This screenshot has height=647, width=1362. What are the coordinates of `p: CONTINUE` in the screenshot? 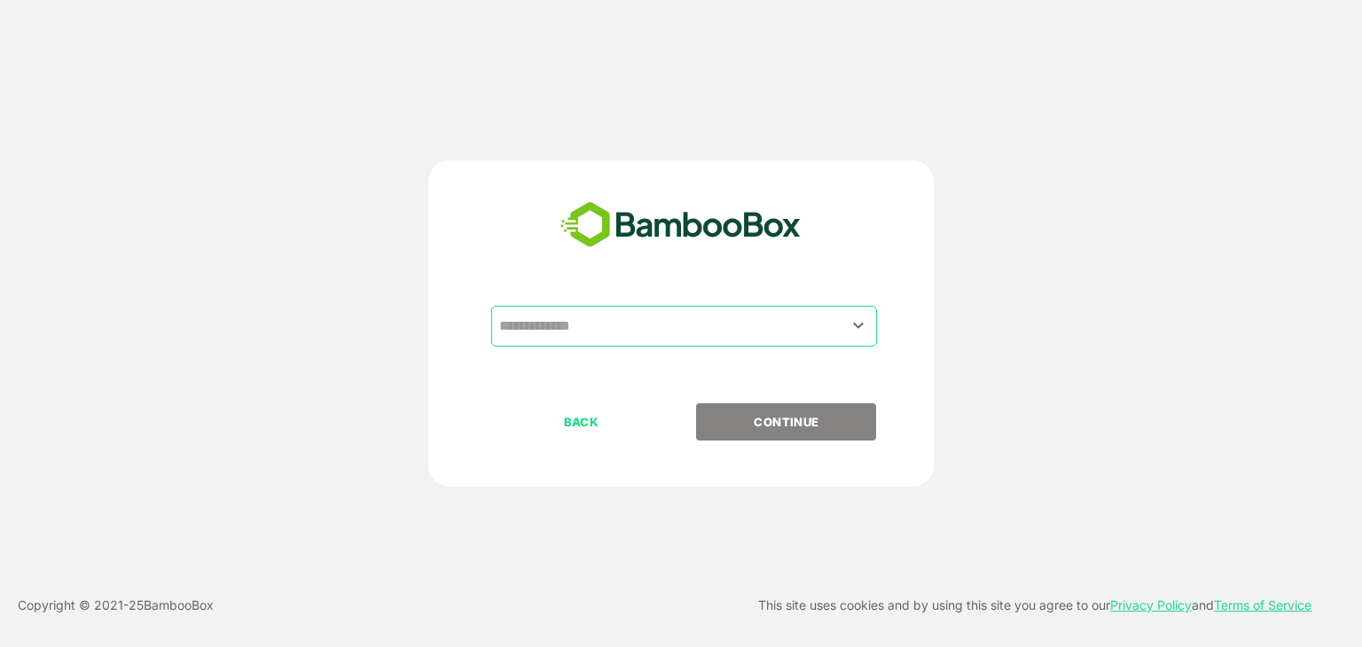 It's located at (787, 422).